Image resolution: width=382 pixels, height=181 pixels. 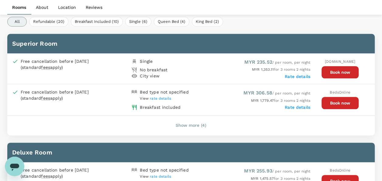 What do you see at coordinates (94, 7) in the screenshot?
I see `p: Reviews` at bounding box center [94, 7].